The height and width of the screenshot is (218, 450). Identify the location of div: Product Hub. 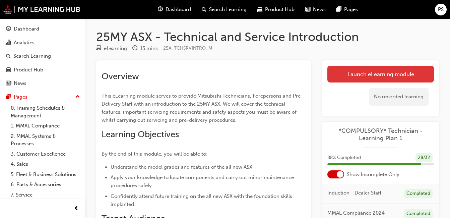
(28, 70).